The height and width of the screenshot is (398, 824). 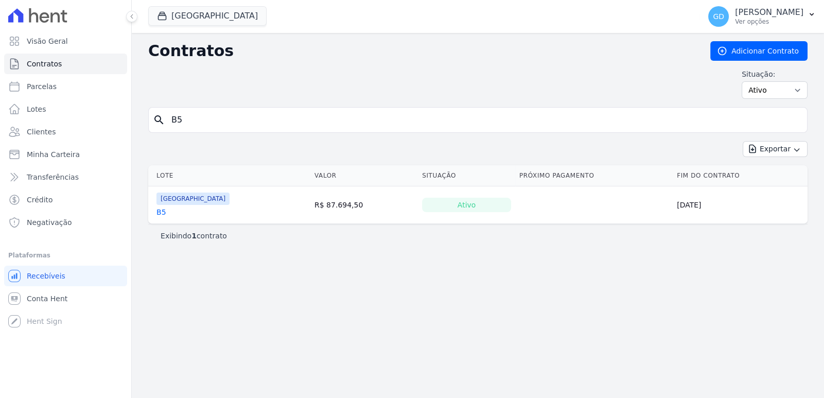 What do you see at coordinates (42, 86) in the screenshot?
I see `span: Parcelas` at bounding box center [42, 86].